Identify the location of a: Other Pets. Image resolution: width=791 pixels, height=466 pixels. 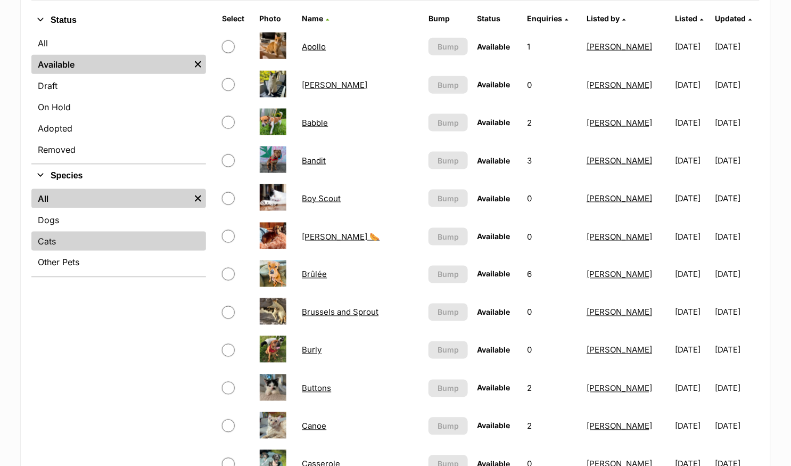
(119, 262).